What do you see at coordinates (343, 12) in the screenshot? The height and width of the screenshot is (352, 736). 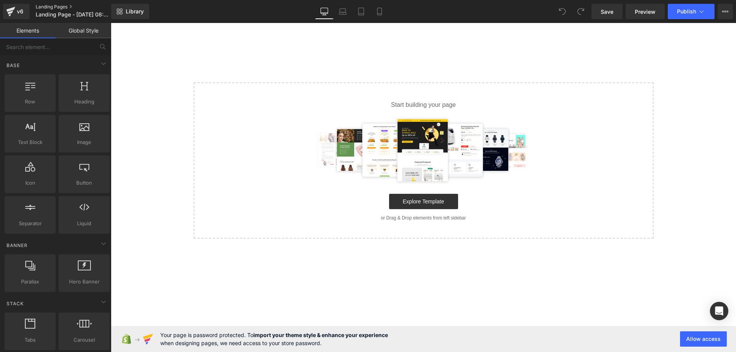 I see `a: Laptop` at bounding box center [343, 12].